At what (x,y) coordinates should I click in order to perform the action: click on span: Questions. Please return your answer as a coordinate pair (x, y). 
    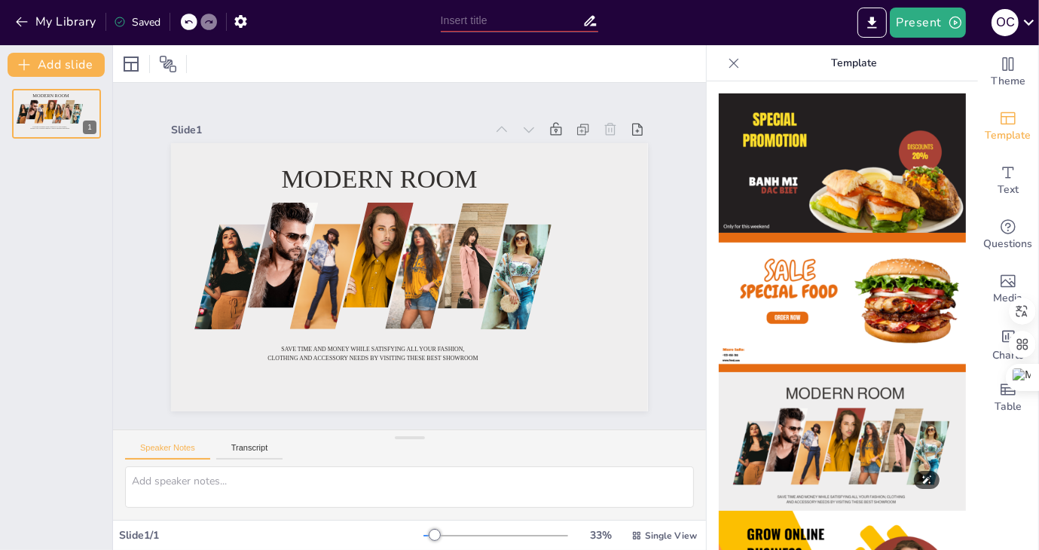
    Looking at the image, I should click on (1008, 244).